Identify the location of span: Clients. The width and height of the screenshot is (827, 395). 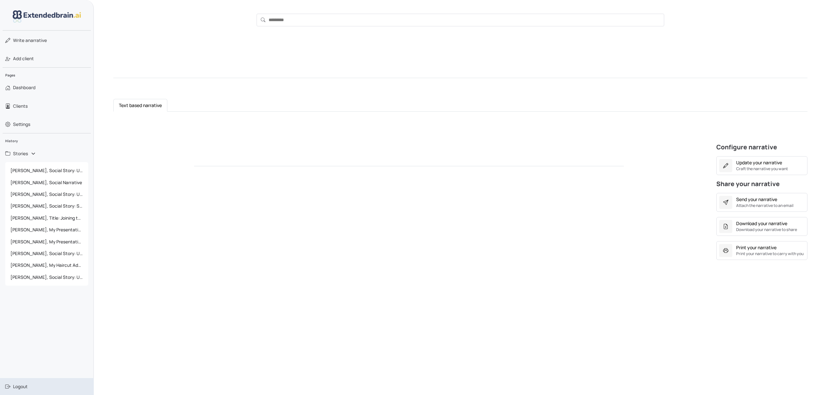
(20, 106).